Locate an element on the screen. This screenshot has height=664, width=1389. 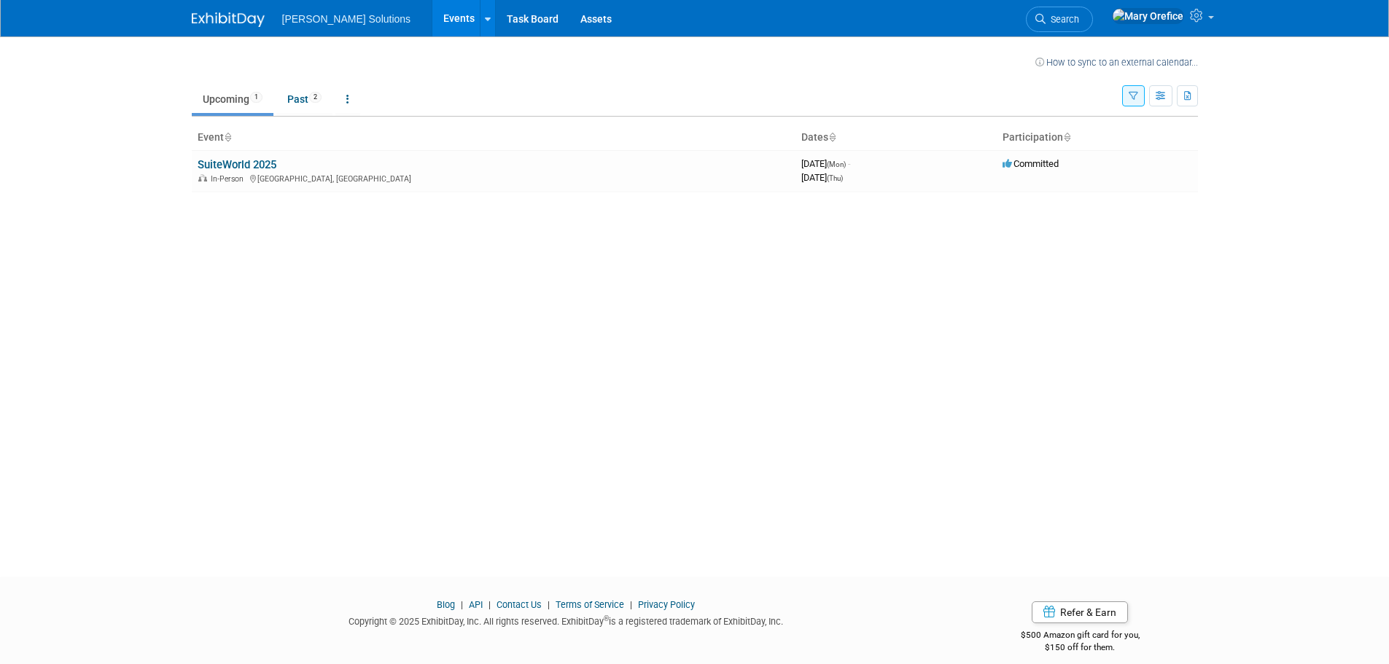
a: Refer & Earn is located at coordinates (1080, 613).